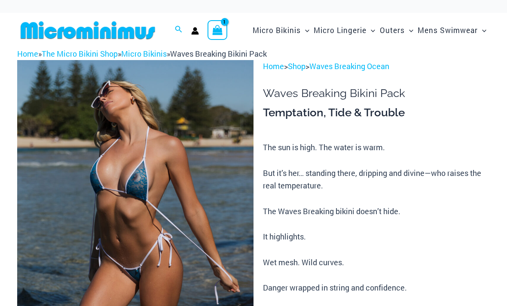 This screenshot has width=507, height=306. Describe the element at coordinates (376, 93) in the screenshot. I see `h1: Waves Breaking Bikini Pack` at that location.